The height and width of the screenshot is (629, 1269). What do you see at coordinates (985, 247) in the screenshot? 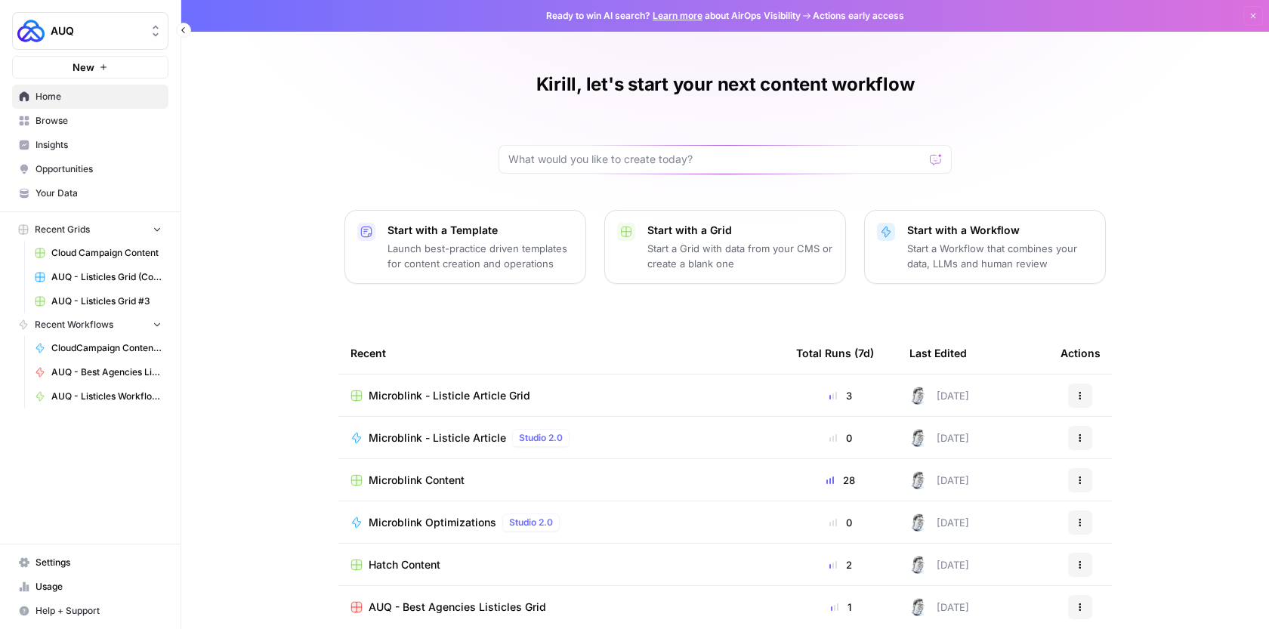
I see `button: Start with a WorkflowStart a Workflow that combines your data, LLMs and human review` at bounding box center [985, 247].